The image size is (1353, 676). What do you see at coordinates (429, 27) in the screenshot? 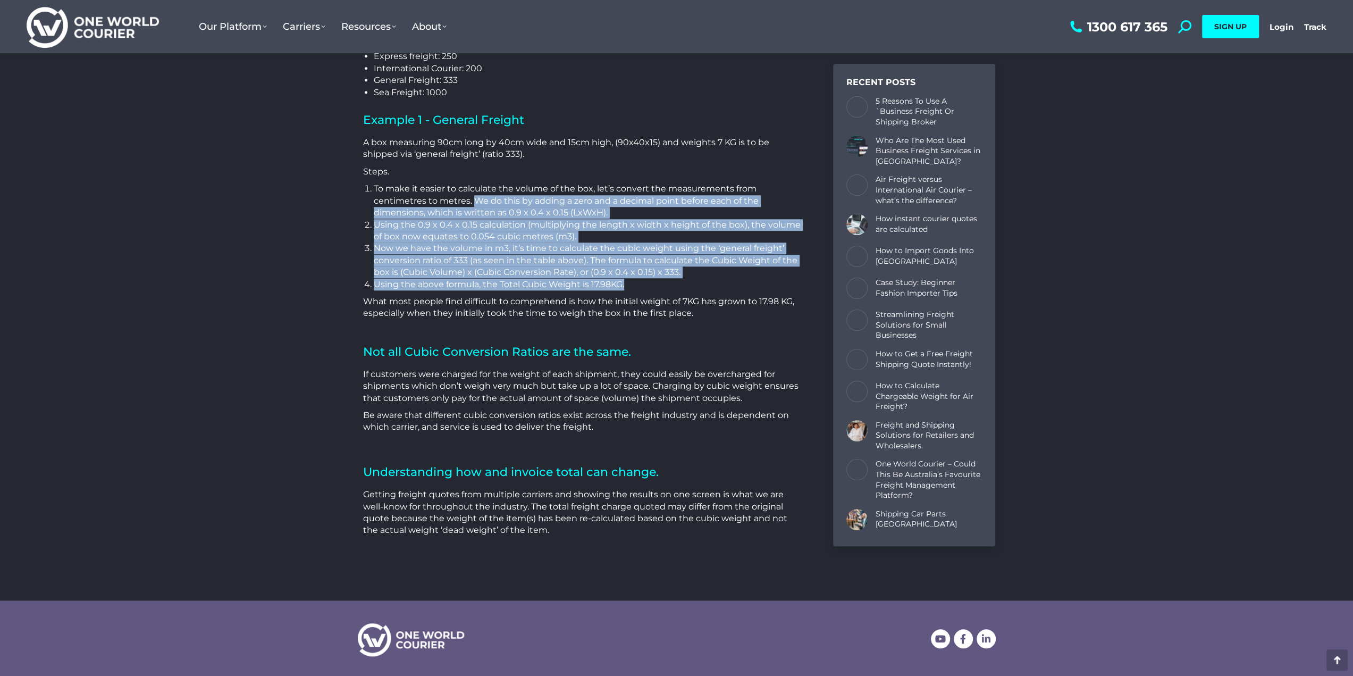
I see `span: About` at bounding box center [429, 27].